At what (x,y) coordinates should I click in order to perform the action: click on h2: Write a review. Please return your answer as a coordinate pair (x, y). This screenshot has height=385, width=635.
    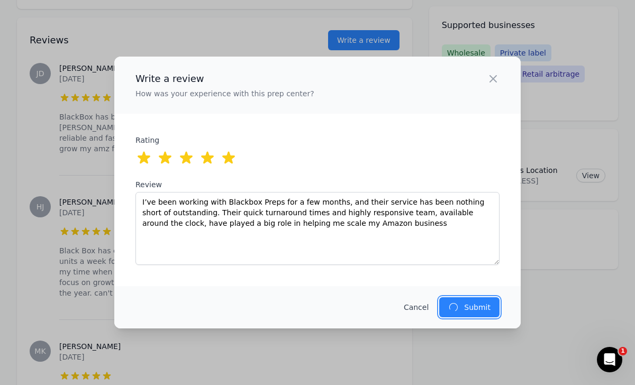
    Looking at the image, I should click on (225, 79).